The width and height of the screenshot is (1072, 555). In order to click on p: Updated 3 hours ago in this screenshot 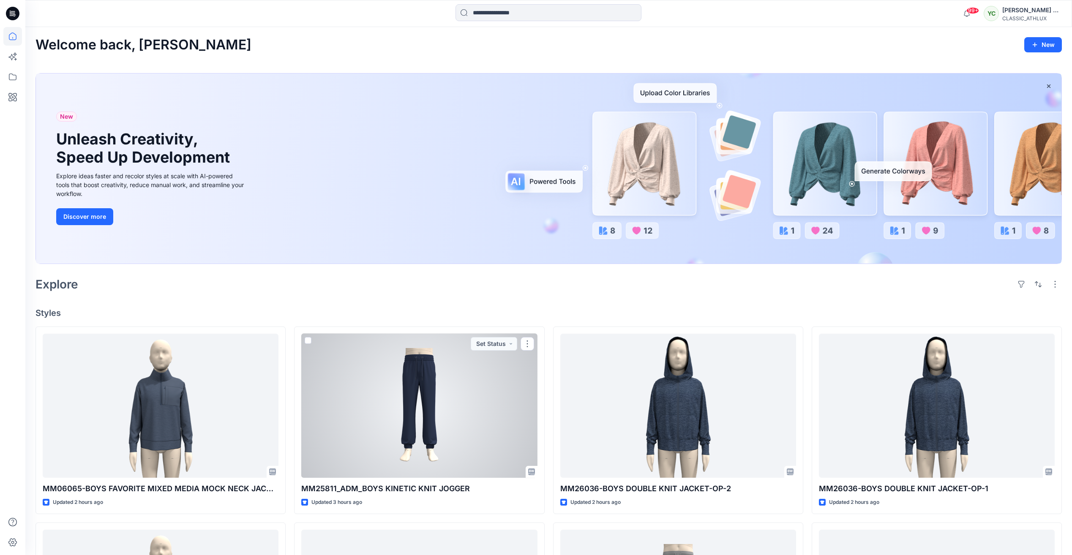, I will do `click(337, 502)`.